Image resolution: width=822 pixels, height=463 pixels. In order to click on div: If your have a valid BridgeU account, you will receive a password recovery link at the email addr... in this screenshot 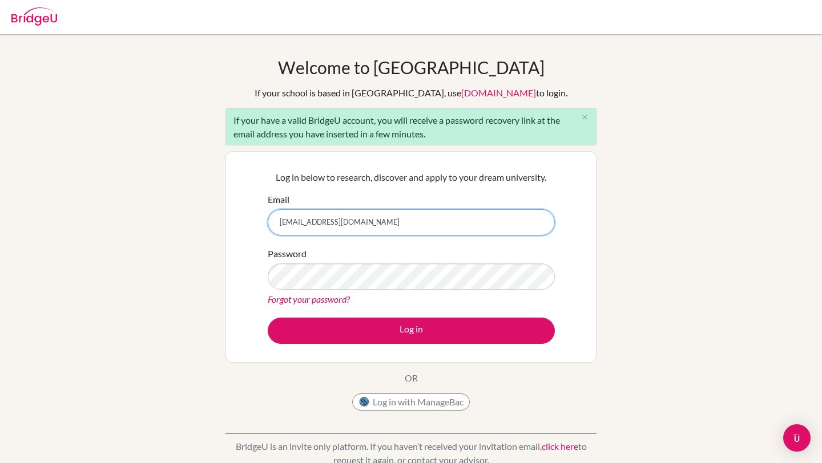, I will do `click(411, 127)`.